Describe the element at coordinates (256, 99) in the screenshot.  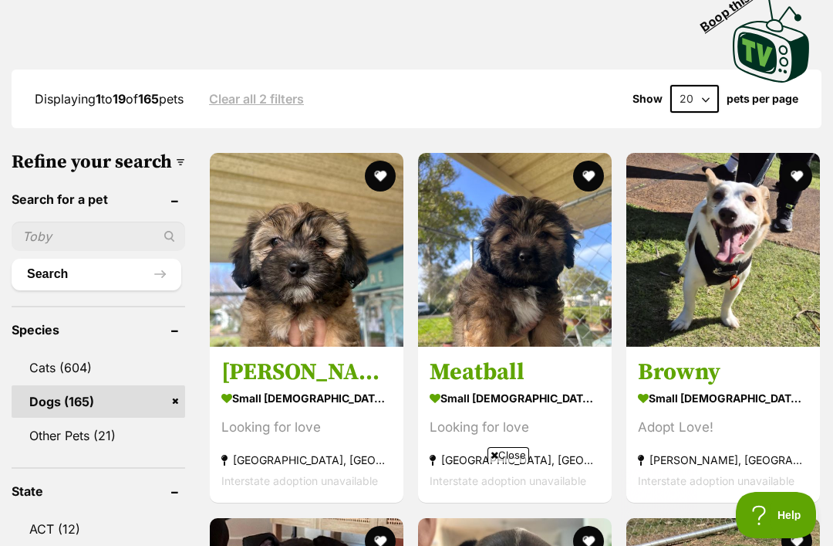
I see `a: Clear all 2 filters` at that location.